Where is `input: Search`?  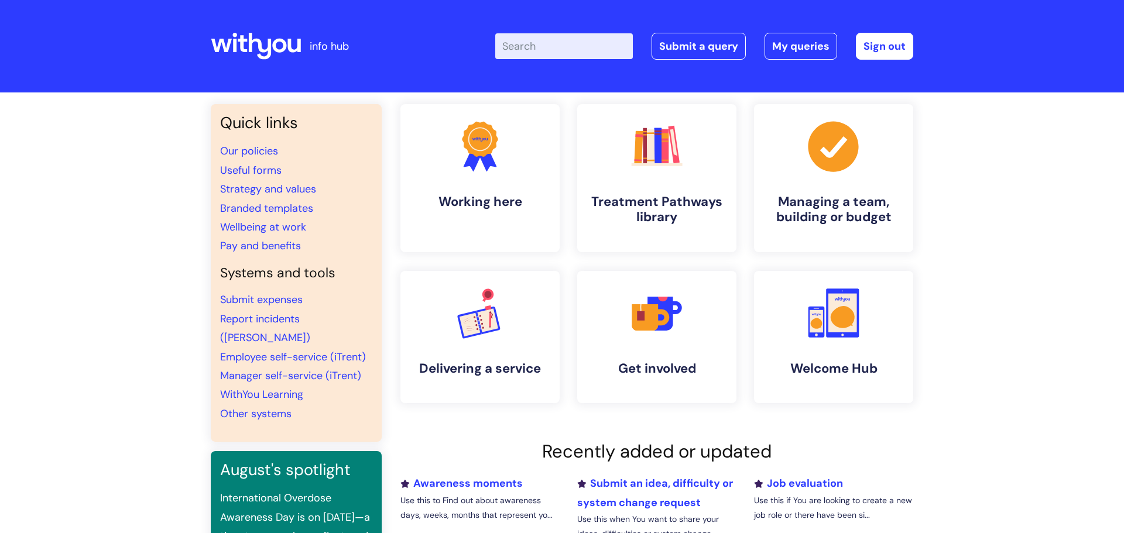 input: Search is located at coordinates (564, 46).